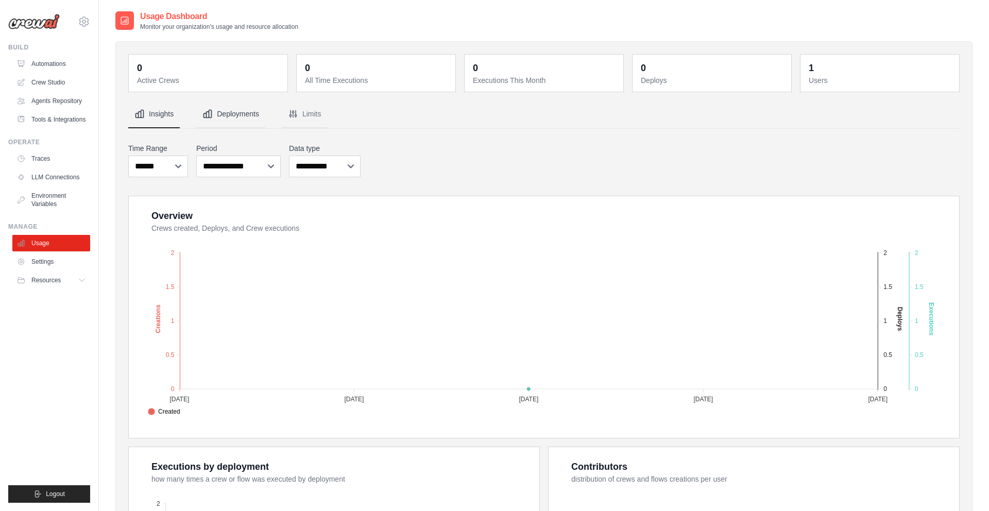 Image resolution: width=989 pixels, height=511 pixels. What do you see at coordinates (34, 22) in the screenshot?
I see `img: Logo` at bounding box center [34, 22].